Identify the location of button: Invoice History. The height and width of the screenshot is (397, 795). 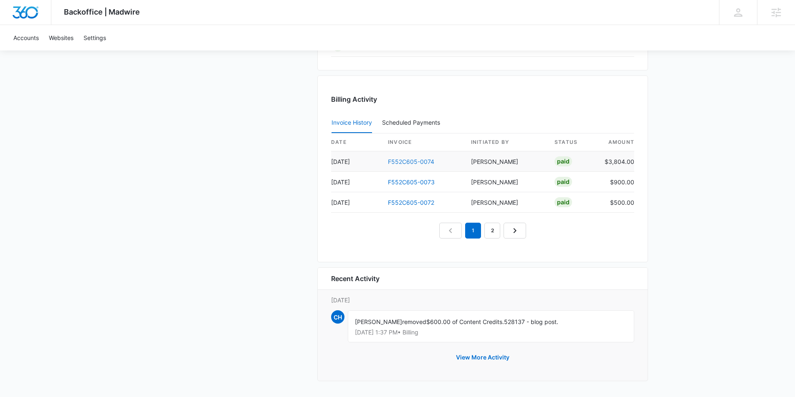
(351, 123).